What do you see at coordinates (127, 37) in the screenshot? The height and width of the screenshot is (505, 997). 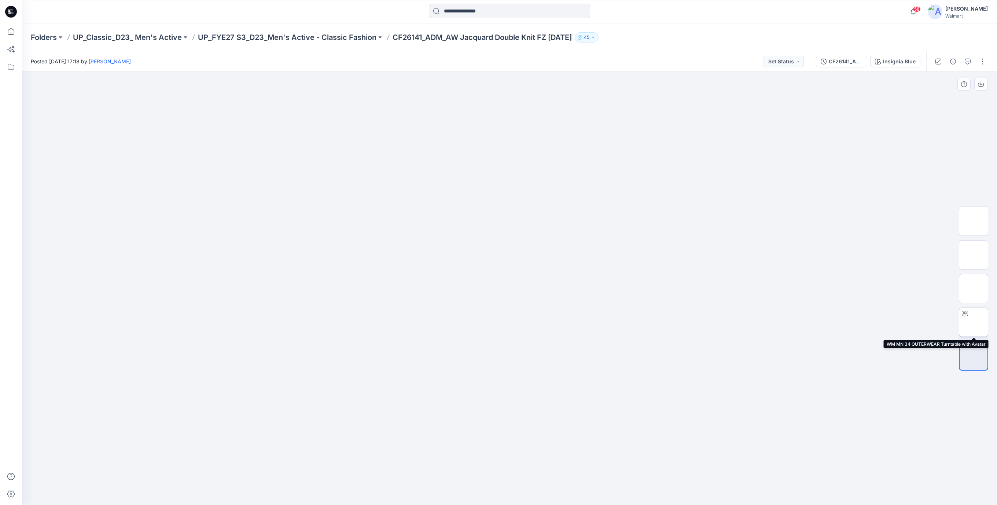 I see `a: UP_Classic_D23_ Men's Active` at bounding box center [127, 37].